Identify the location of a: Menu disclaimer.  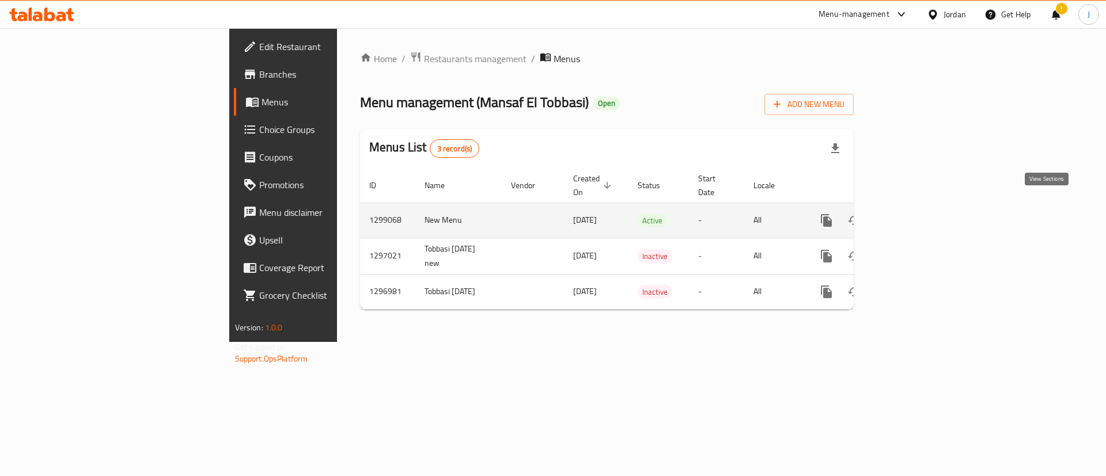
(324, 212).